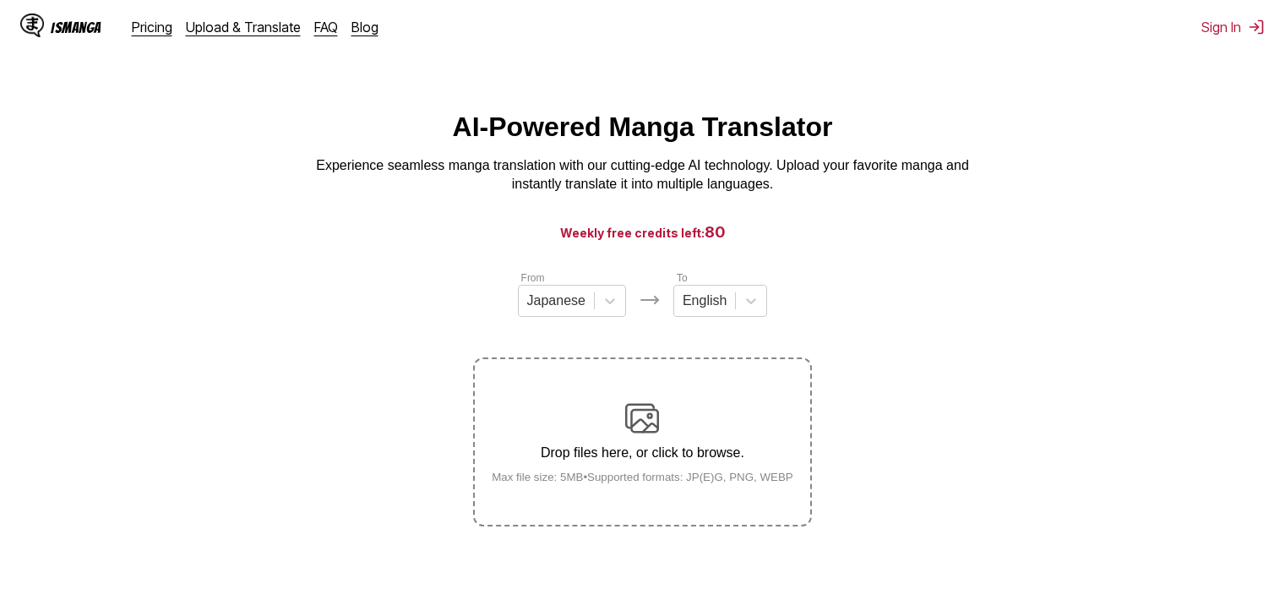 Image resolution: width=1285 pixels, height=600 pixels. I want to click on label: To, so click(682, 278).